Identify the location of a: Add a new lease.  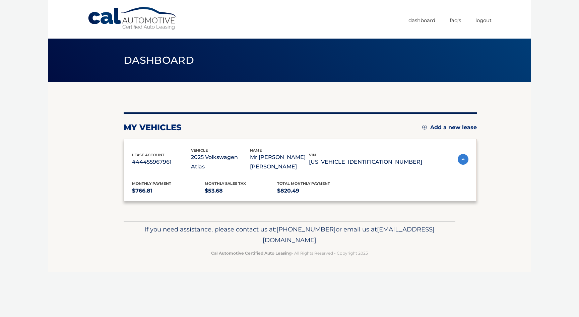
(450, 127).